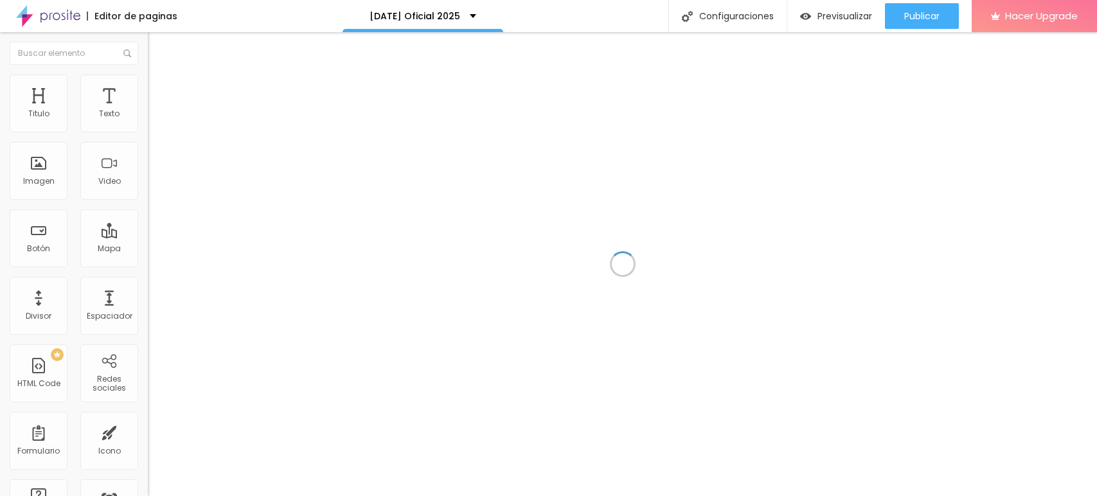 The height and width of the screenshot is (496, 1097). I want to click on button: Publicar, so click(921, 16).